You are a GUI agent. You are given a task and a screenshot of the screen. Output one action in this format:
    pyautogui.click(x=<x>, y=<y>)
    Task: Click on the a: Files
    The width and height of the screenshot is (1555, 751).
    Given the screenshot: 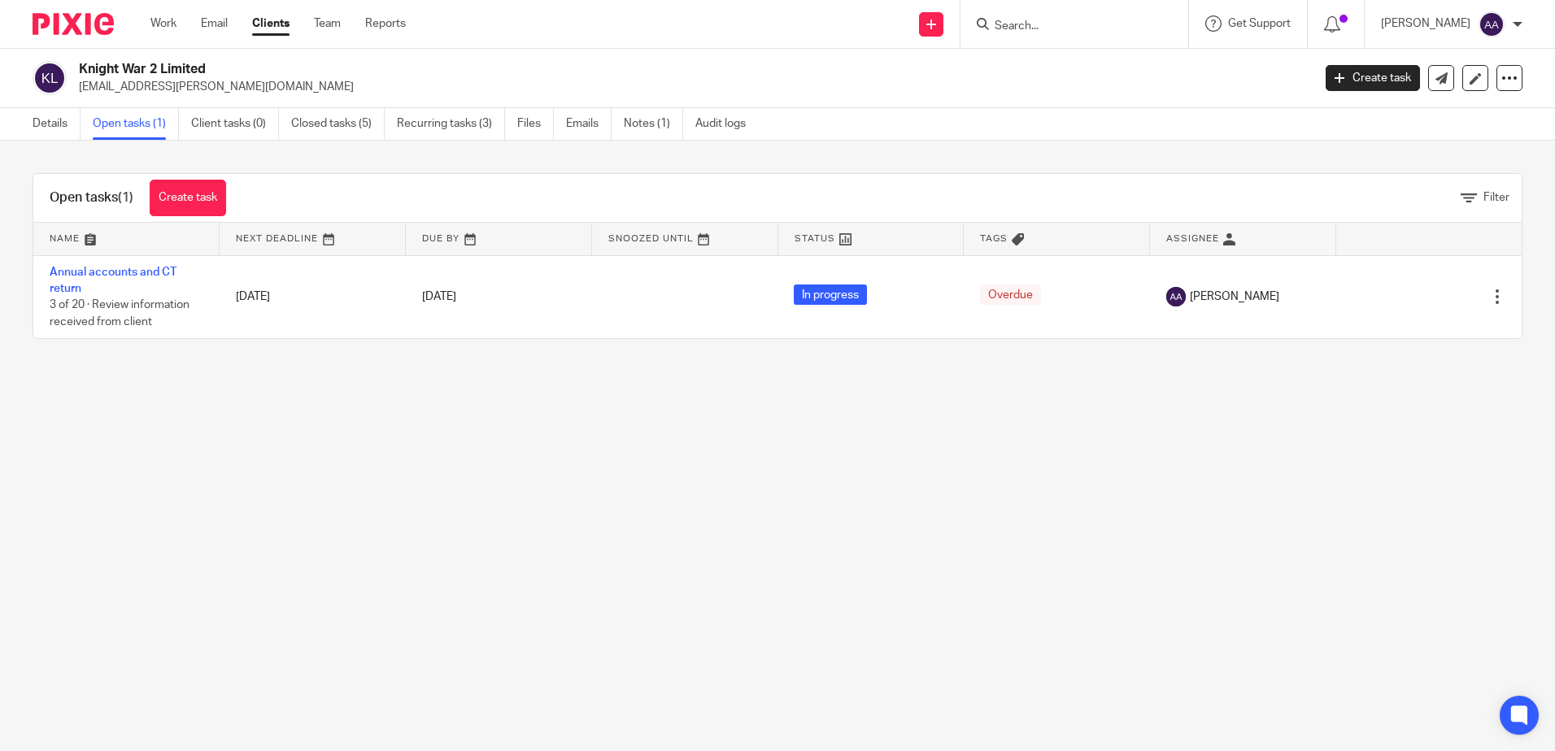 What is the action you would take?
    pyautogui.click(x=535, y=124)
    